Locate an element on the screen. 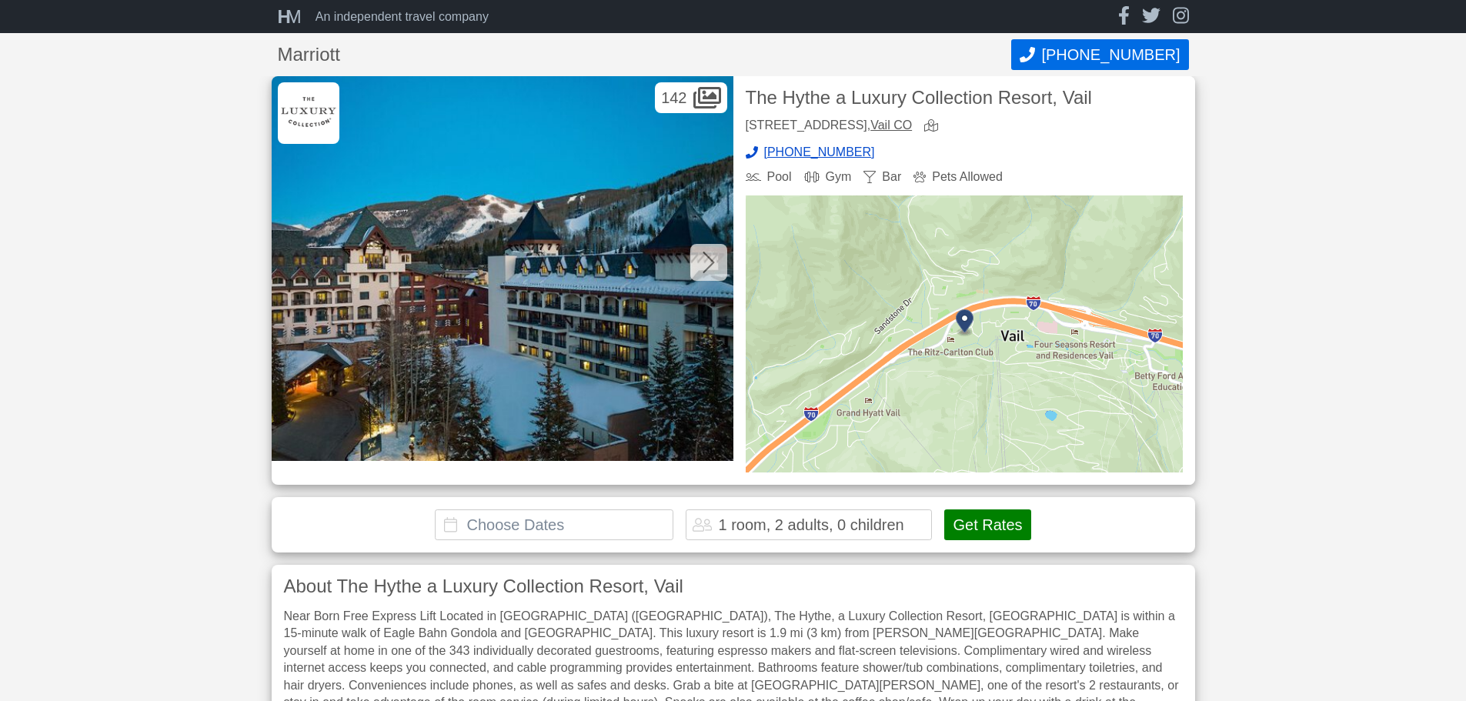 The image size is (1466, 701). img: map is located at coordinates (964, 334).